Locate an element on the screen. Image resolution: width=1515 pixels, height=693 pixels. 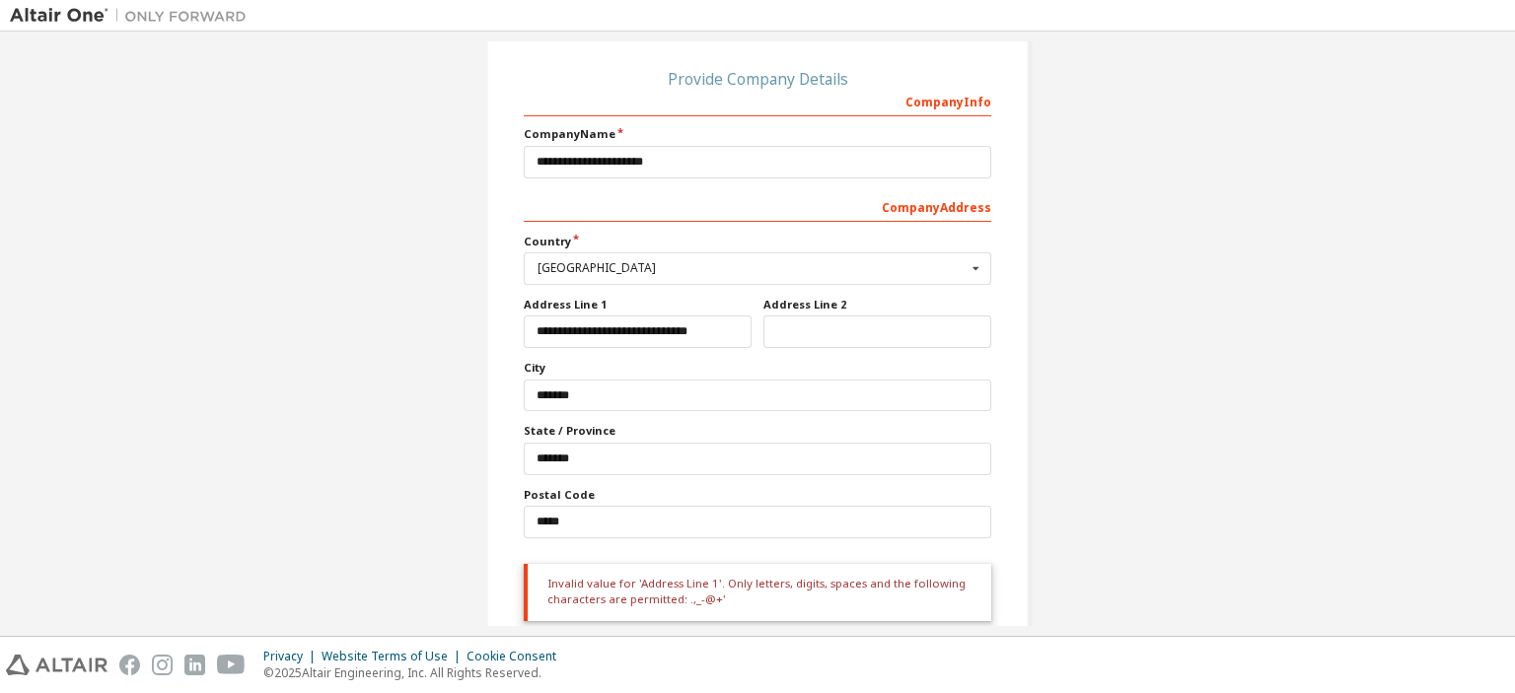
div: Company Info is located at coordinates (758, 101).